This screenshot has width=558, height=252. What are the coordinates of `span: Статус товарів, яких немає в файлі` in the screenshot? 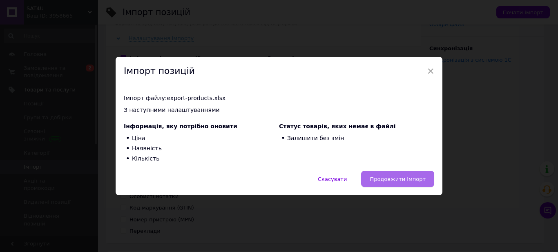 It's located at (337, 126).